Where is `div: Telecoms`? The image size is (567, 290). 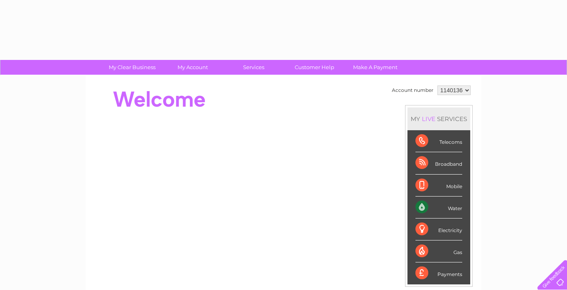
div: Telecoms is located at coordinates (439, 141).